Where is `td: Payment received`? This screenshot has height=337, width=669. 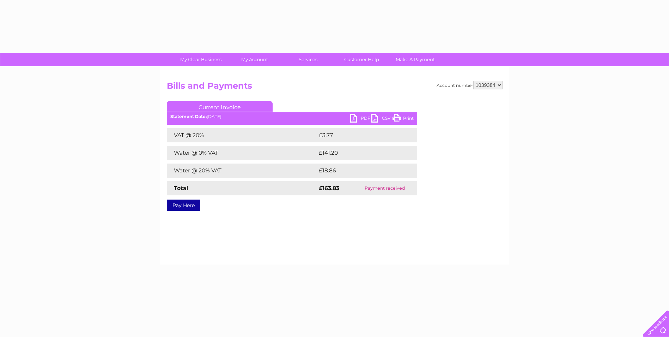
td: Payment received is located at coordinates (385, 188).